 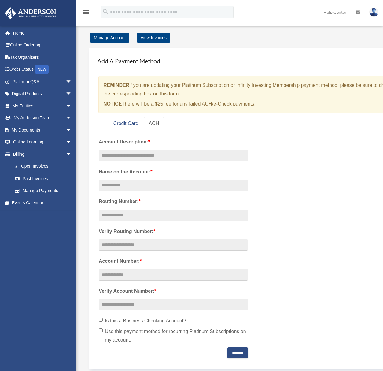 I want to click on a: Order StatusNEW, so click(x=42, y=69).